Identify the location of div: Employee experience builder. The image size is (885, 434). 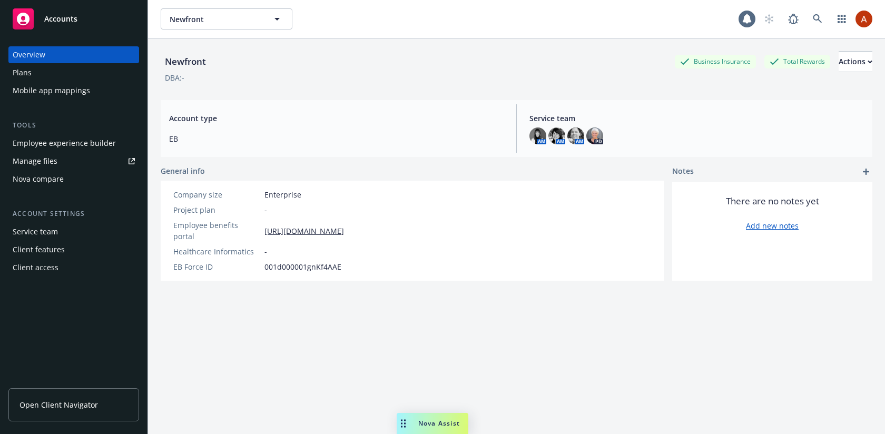
(64, 143).